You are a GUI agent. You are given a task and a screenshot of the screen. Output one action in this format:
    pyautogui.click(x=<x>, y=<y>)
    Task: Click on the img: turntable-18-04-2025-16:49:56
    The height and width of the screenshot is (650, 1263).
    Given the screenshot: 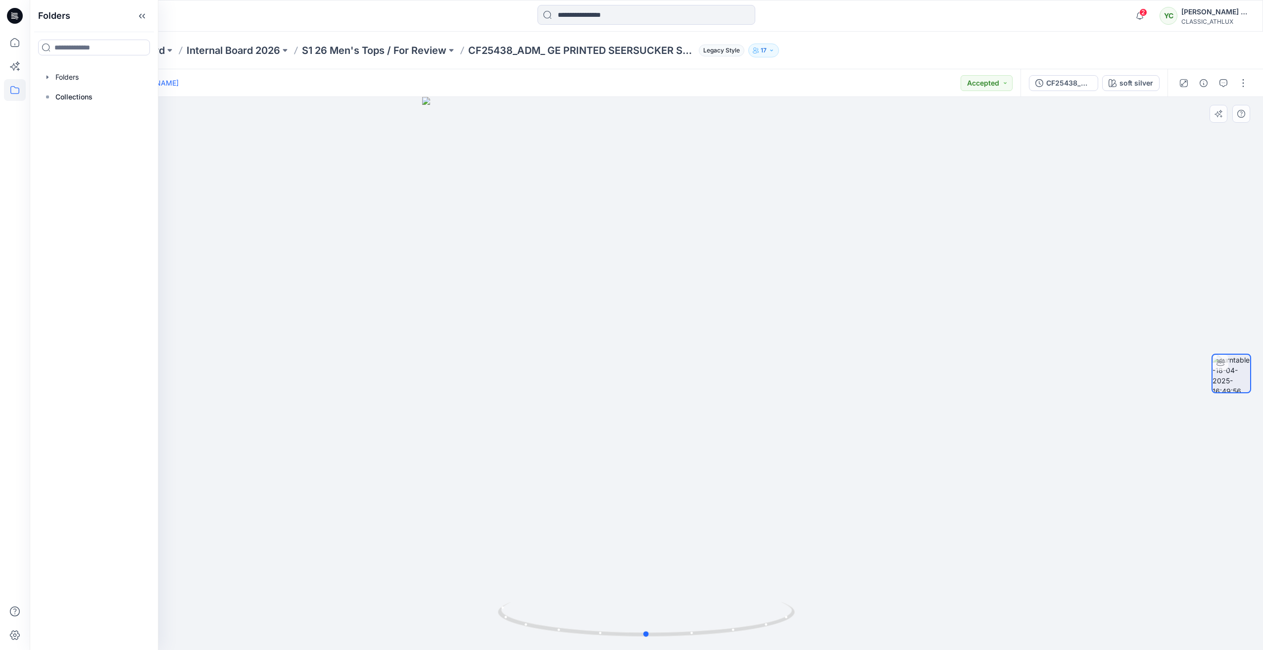 What is the action you would take?
    pyautogui.click(x=1232, y=374)
    